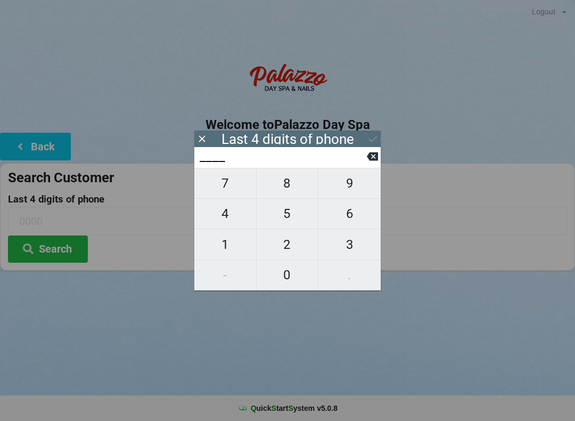 The height and width of the screenshot is (421, 575). What do you see at coordinates (287, 183) in the screenshot?
I see `button: 8` at bounding box center [287, 183].